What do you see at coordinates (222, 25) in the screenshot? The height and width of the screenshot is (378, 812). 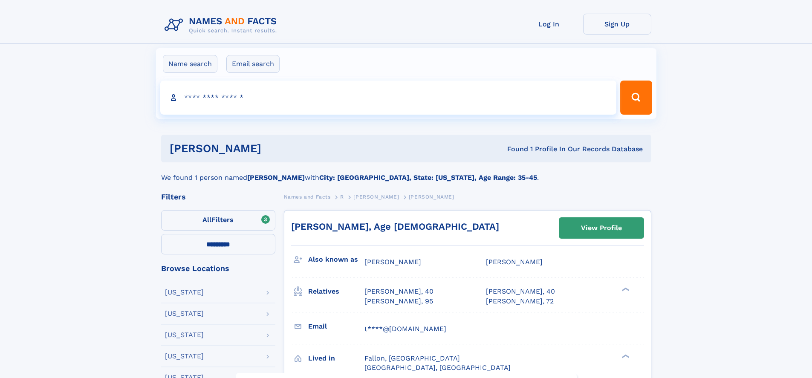 I see `img: Logo Names and Facts` at bounding box center [222, 25].